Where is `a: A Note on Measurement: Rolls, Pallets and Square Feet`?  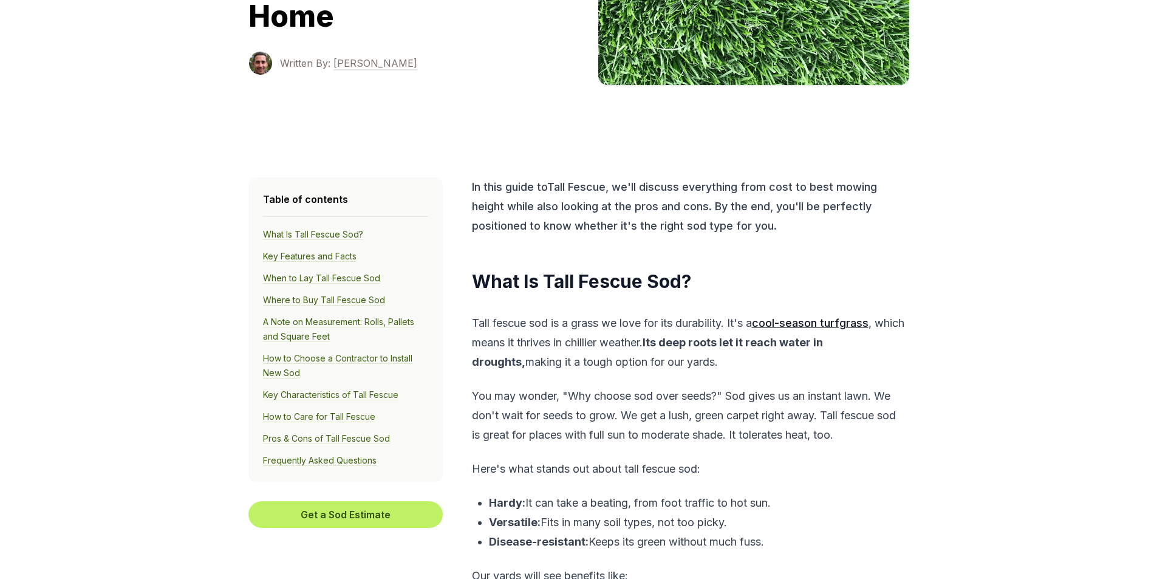
a: A Note on Measurement: Rolls, Pallets and Square Feet is located at coordinates (338, 329).